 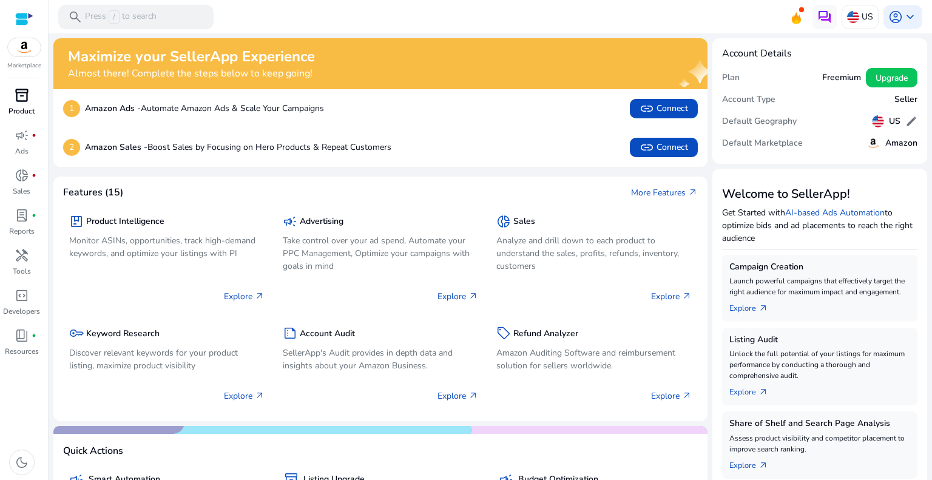 I want to click on h5: Listing Audit, so click(x=819, y=340).